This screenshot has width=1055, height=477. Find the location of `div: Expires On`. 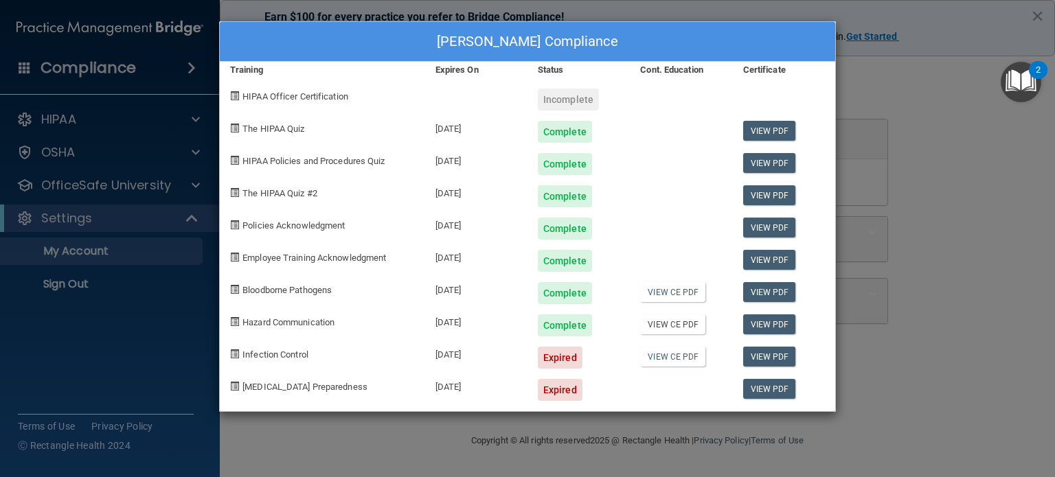

div: Expires On is located at coordinates (476, 70).